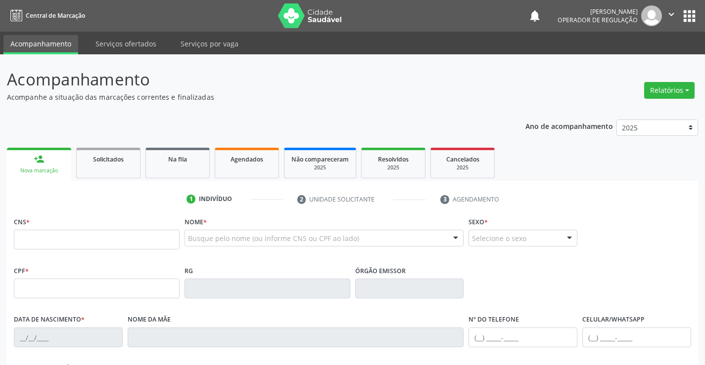 The width and height of the screenshot is (705, 365). Describe the element at coordinates (209, 44) in the screenshot. I see `a: Serviços por vaga` at that location.